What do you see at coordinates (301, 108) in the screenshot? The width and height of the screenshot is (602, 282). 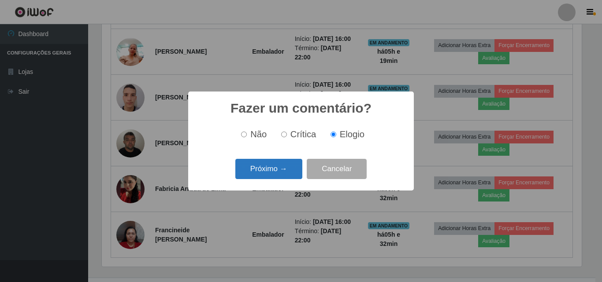 I see `h2: Fazer um comentário?` at bounding box center [301, 108].